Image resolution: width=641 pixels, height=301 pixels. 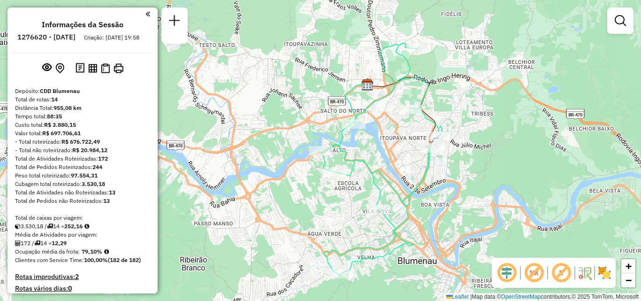 What do you see at coordinates (105, 68) in the screenshot?
I see `button: Visualizar Romaneio` at bounding box center [105, 68].